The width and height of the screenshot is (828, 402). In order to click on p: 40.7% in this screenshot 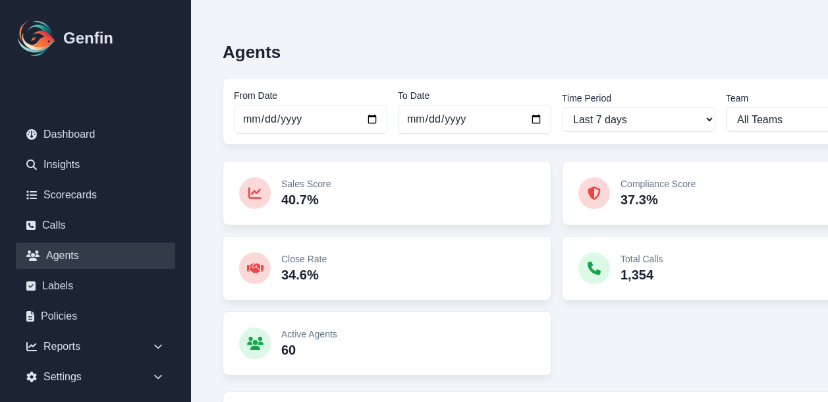, I will do `click(306, 200)`.